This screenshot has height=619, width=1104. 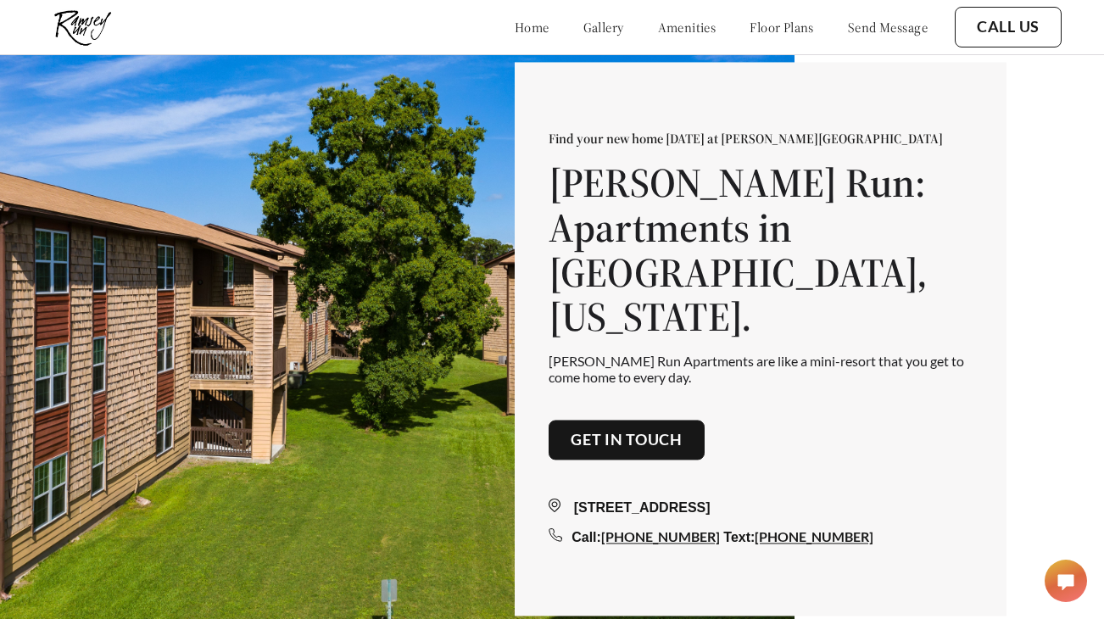 What do you see at coordinates (687, 27) in the screenshot?
I see `a: amenities` at bounding box center [687, 27].